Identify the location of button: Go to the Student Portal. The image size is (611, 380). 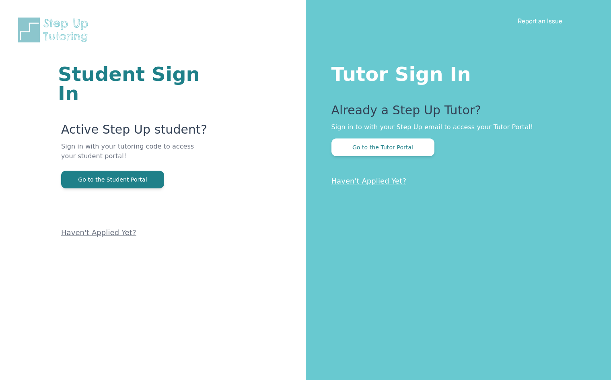
(113, 179).